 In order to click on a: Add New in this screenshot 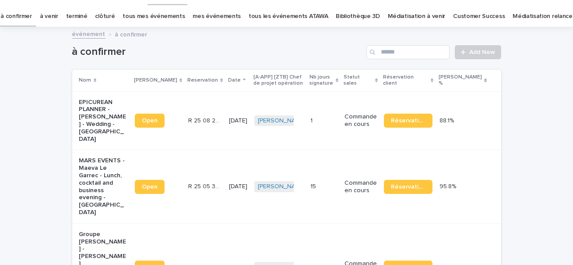, I will do `click(478, 52)`.